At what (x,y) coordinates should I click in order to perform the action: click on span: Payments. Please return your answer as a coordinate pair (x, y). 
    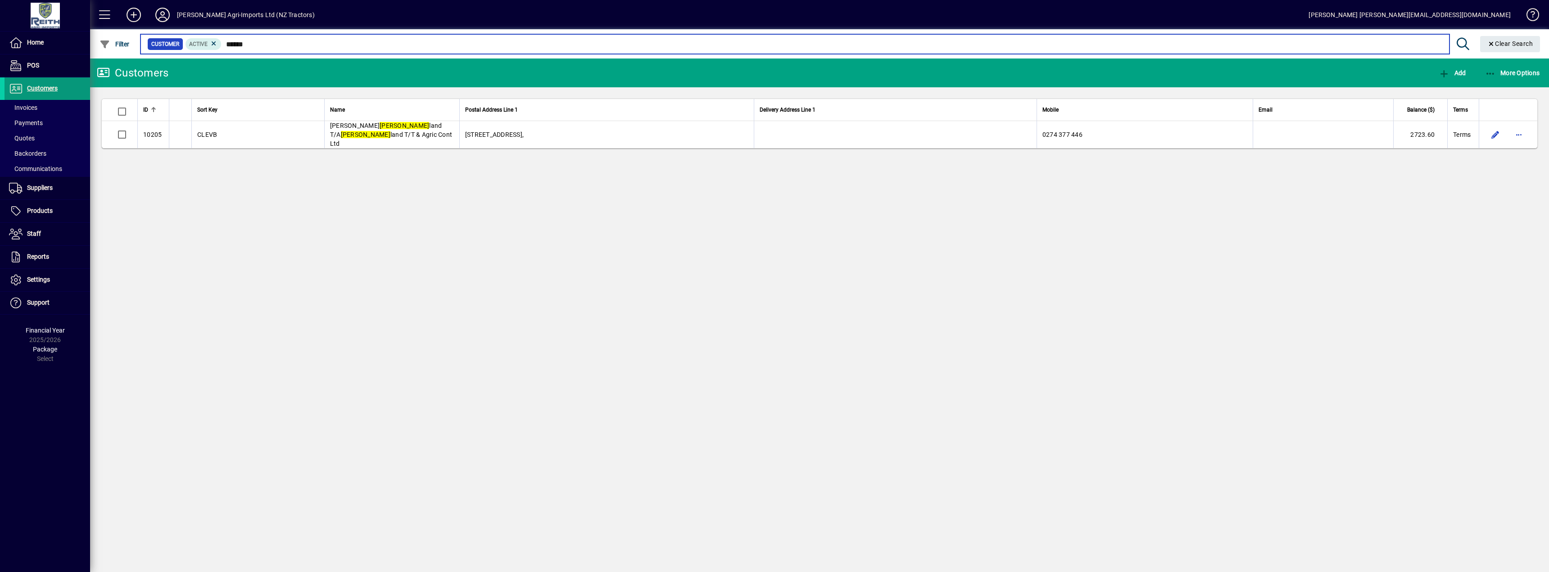
    Looking at the image, I should click on (26, 123).